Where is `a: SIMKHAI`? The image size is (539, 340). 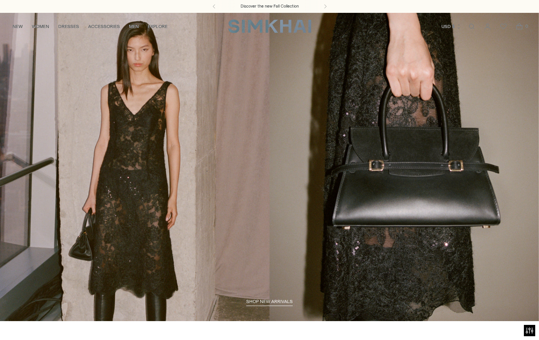
a: SIMKHAI is located at coordinates (270, 26).